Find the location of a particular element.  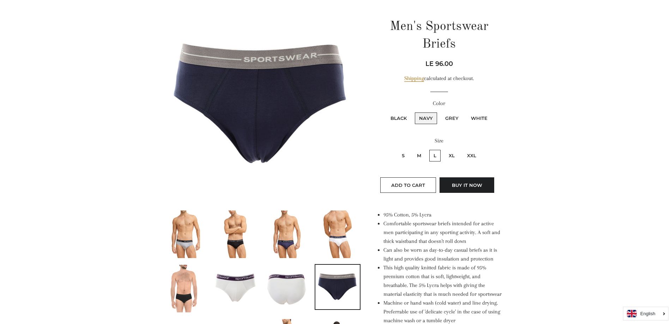

span: Can also be worn as day-to-day casual briefs as it is light and provides good insulation and prot... is located at coordinates (440, 254).